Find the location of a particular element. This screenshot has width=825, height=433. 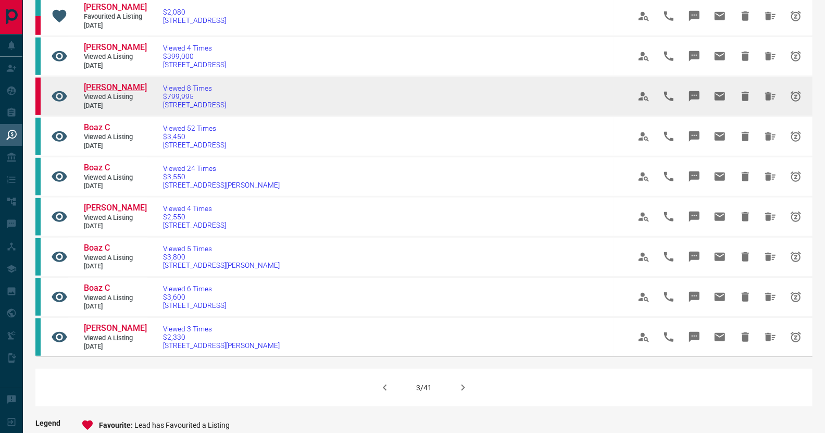

span: Viewed 8 Times is located at coordinates (194, 88).